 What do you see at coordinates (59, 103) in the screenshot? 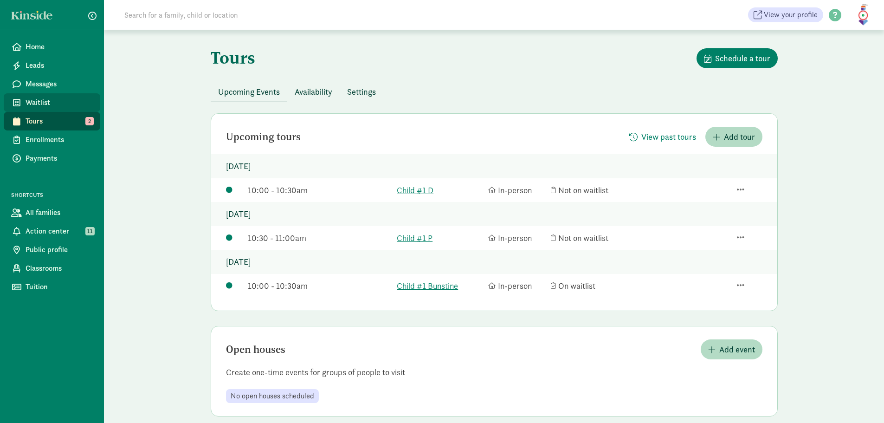
I see `span: Waitlist` at bounding box center [59, 103].